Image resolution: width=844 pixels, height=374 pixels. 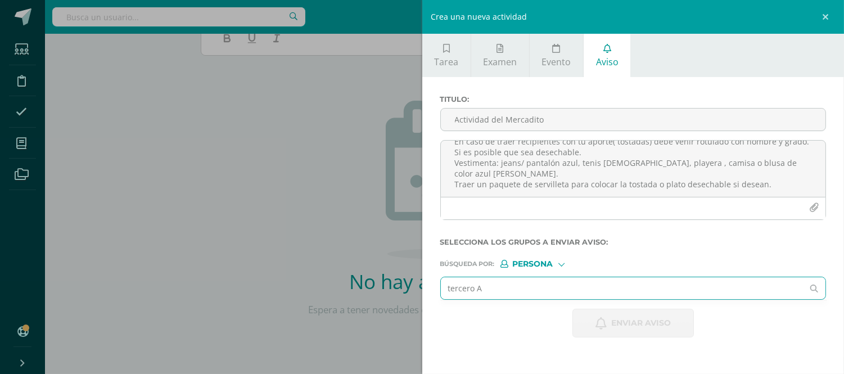 I want to click on a: Tarea, so click(x=446, y=55).